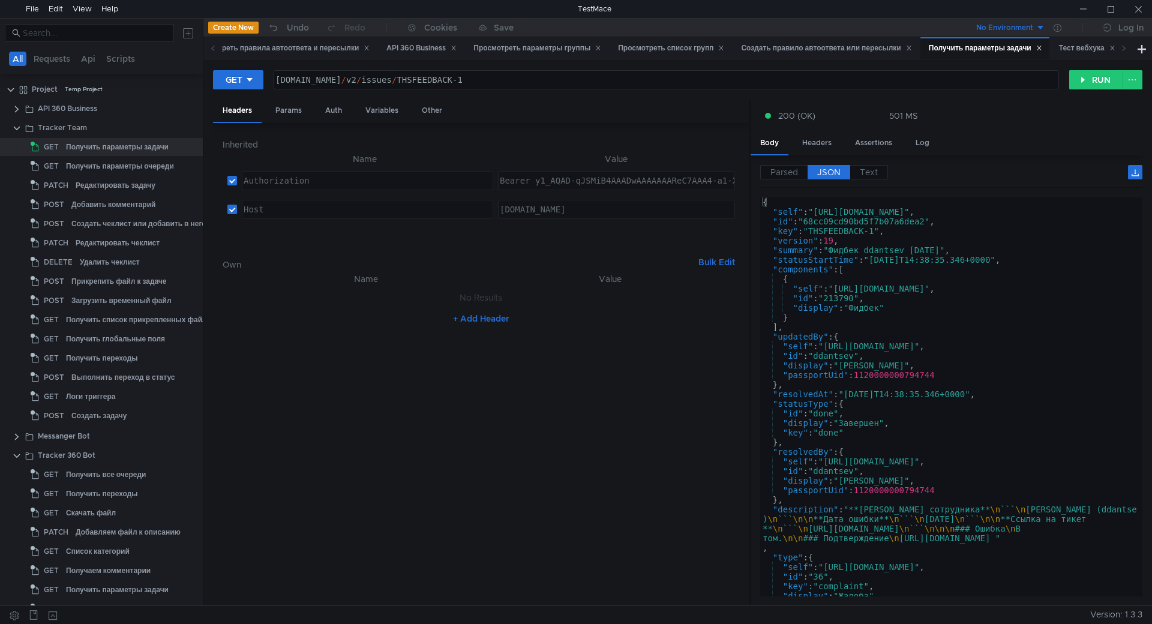 This screenshot has width=1152, height=624. What do you see at coordinates (869, 172) in the screenshot?
I see `span: Text` at bounding box center [869, 172].